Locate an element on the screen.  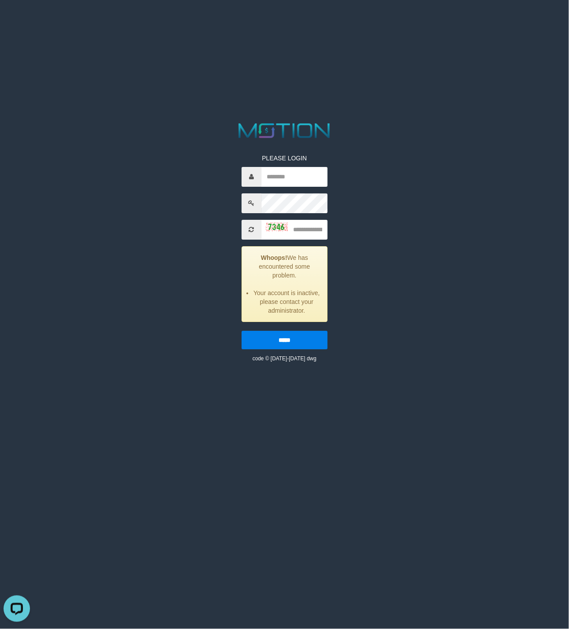
img: MOTION_logo.png is located at coordinates (285, 130).